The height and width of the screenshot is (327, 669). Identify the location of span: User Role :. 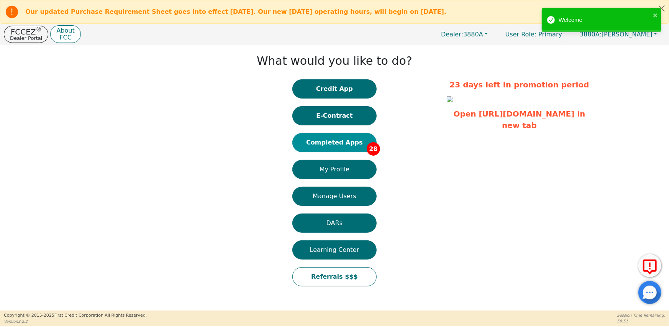
(521, 34).